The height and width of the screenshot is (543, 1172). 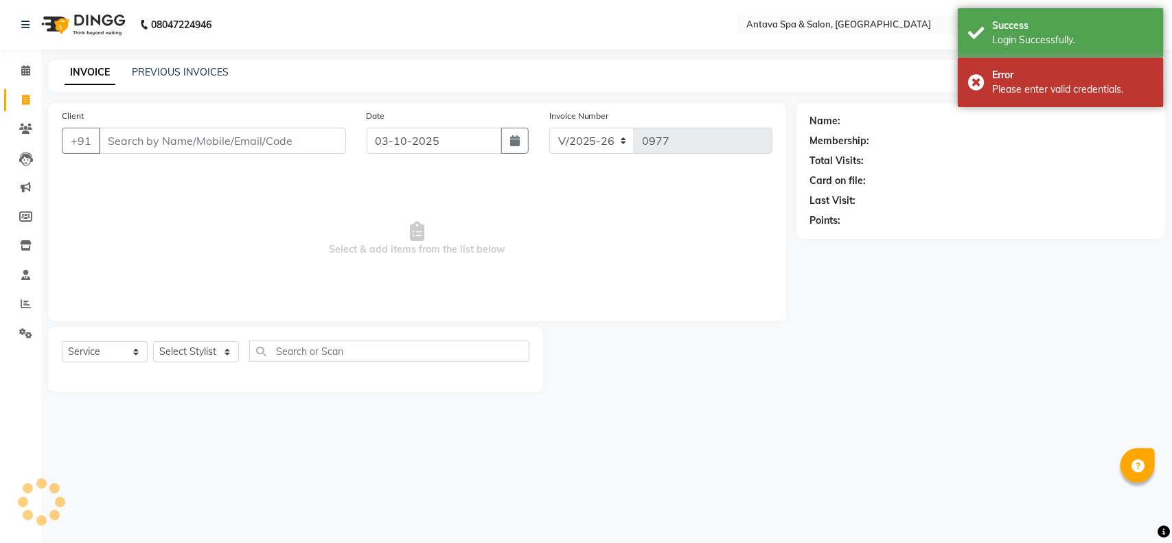 What do you see at coordinates (832, 200) in the screenshot?
I see `div: Last Visit:` at bounding box center [832, 200].